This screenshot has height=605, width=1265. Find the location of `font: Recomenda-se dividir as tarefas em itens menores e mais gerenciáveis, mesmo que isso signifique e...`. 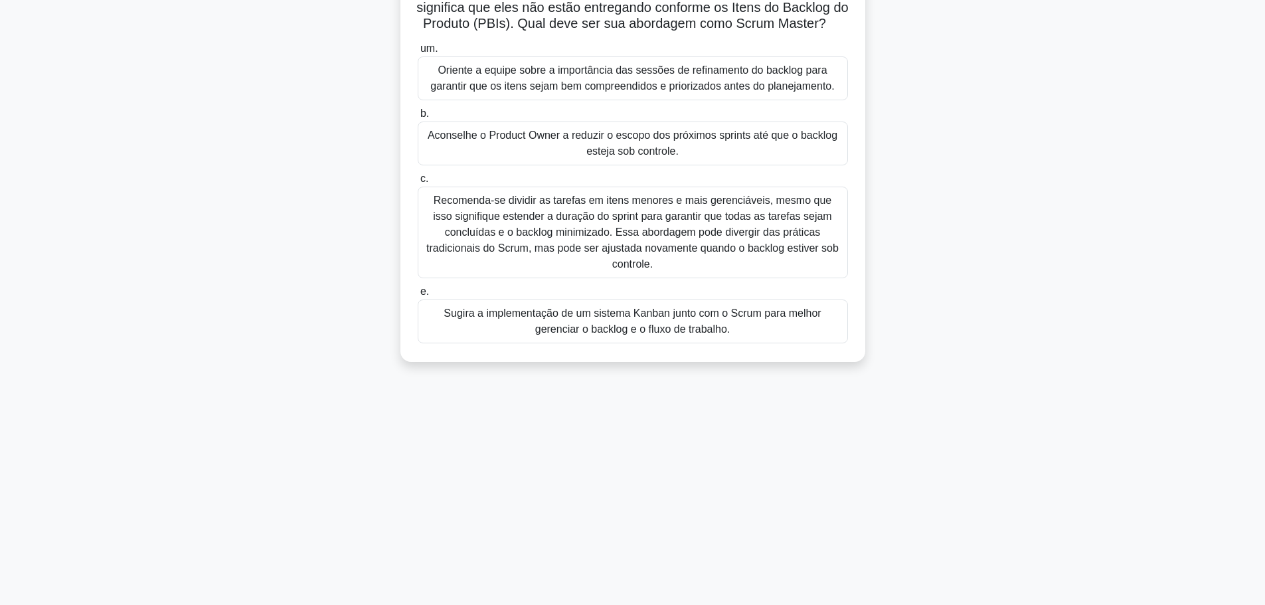

font: Recomenda-se dividir as tarefas em itens menores e mais gerenciáveis, mesmo que isso signifique e... is located at coordinates (632, 232).